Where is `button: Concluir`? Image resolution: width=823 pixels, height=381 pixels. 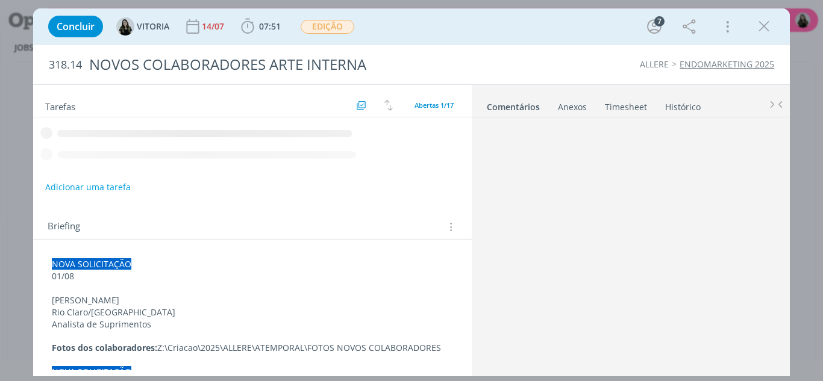 button: Concluir is located at coordinates (75, 27).